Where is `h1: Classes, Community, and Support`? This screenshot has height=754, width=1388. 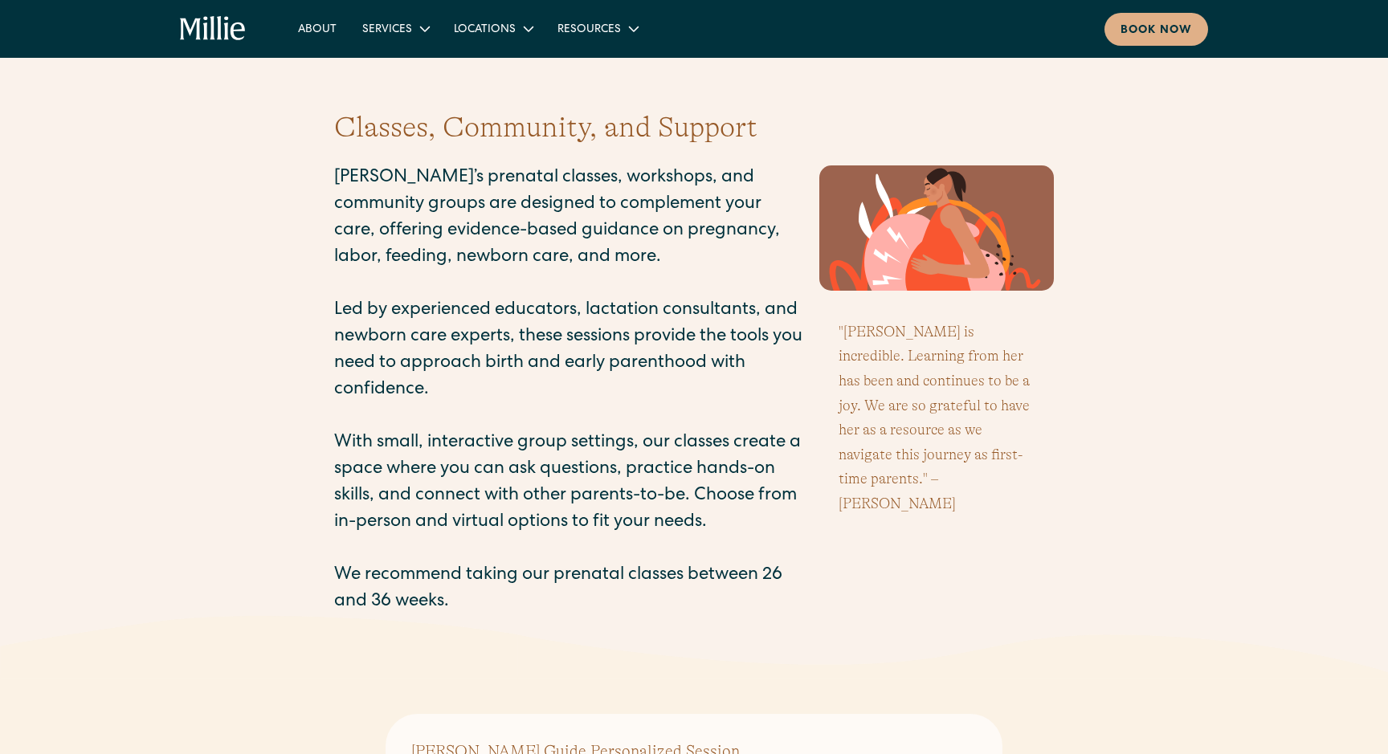 h1: Classes, Community, and Support is located at coordinates (694, 128).